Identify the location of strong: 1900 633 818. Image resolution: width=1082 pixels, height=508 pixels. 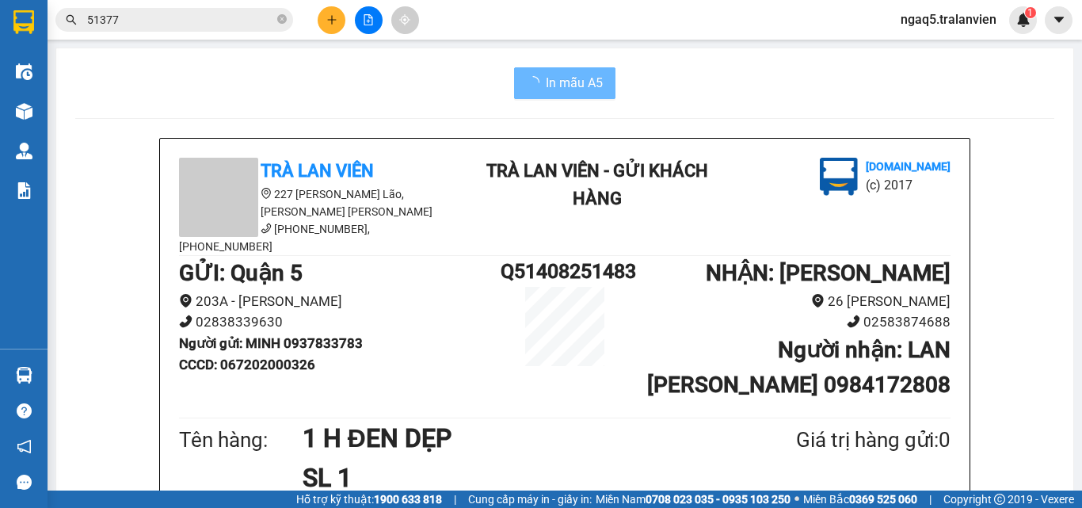
(408, 499).